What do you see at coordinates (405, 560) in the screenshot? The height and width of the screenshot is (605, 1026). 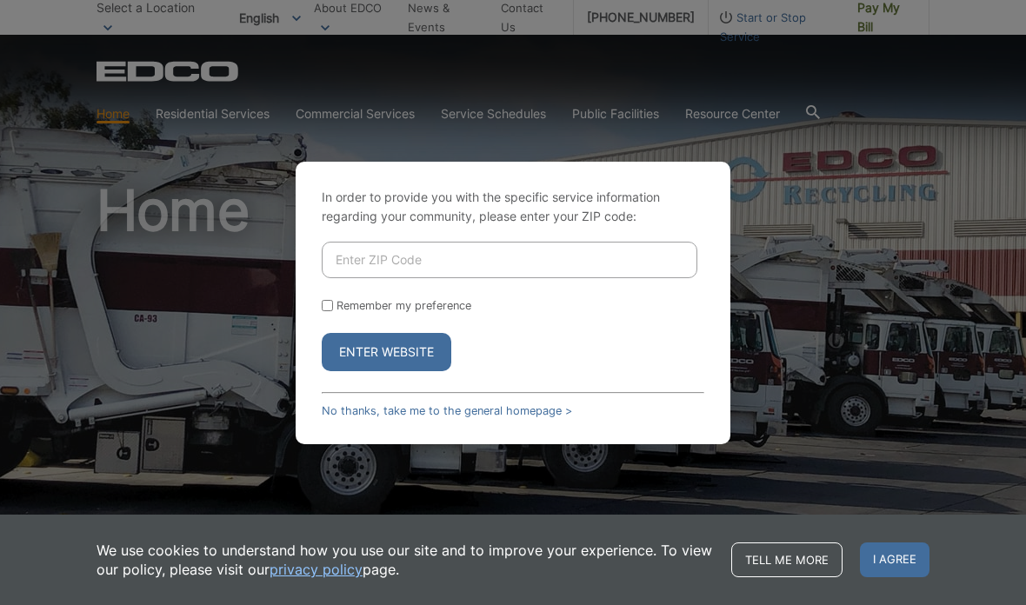 I see `p: We use cookies to understand how you use our site and to improve your experience. To view our pol...` at bounding box center [405, 560].